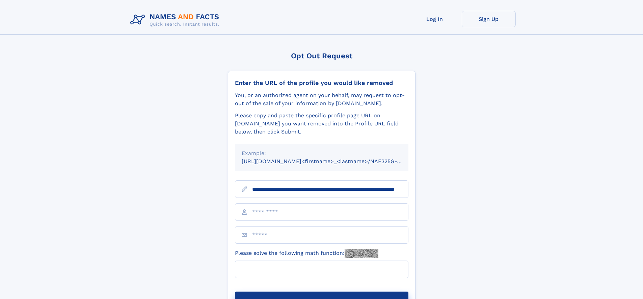  What do you see at coordinates (322, 83) in the screenshot?
I see `div: Enter the URL of the profile you would like removed` at bounding box center [322, 83].